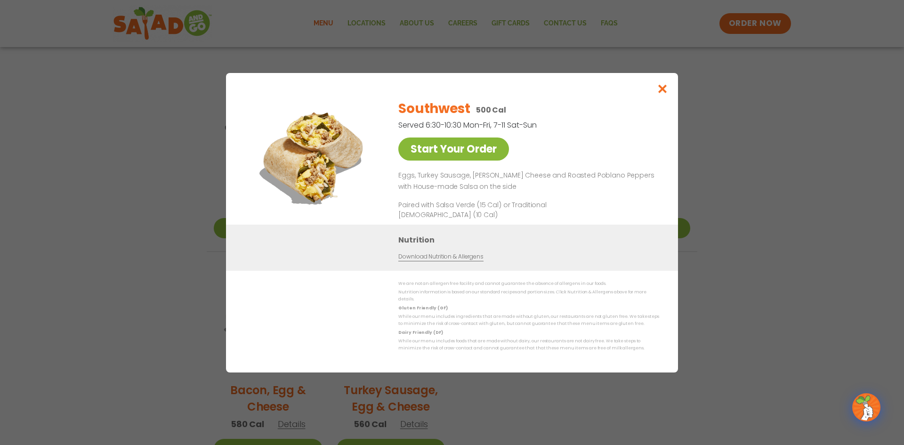 The height and width of the screenshot is (445, 904). What do you see at coordinates (454, 149) in the screenshot?
I see `a: Start Your Order` at bounding box center [454, 149].